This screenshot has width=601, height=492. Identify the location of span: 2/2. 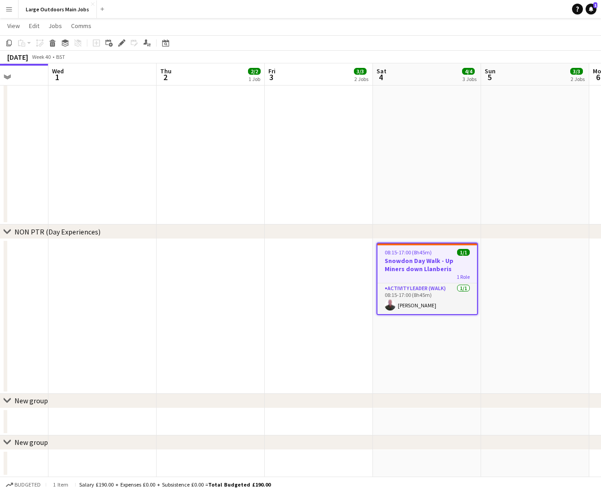
(254, 71).